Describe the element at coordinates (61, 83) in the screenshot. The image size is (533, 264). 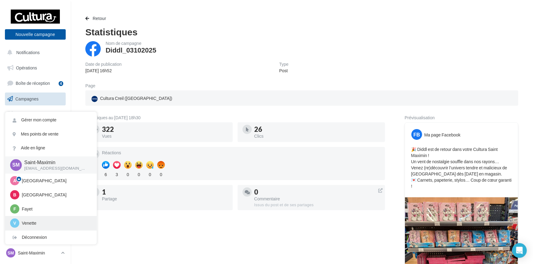
I see `div: 4` at that location.